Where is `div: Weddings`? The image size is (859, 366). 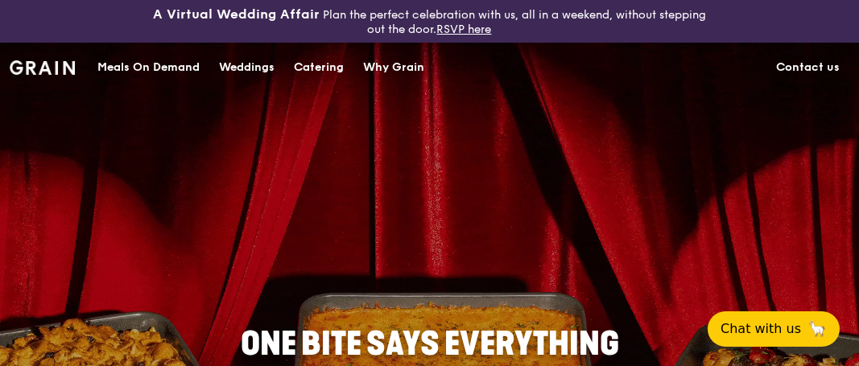
div: Weddings is located at coordinates (246, 68).